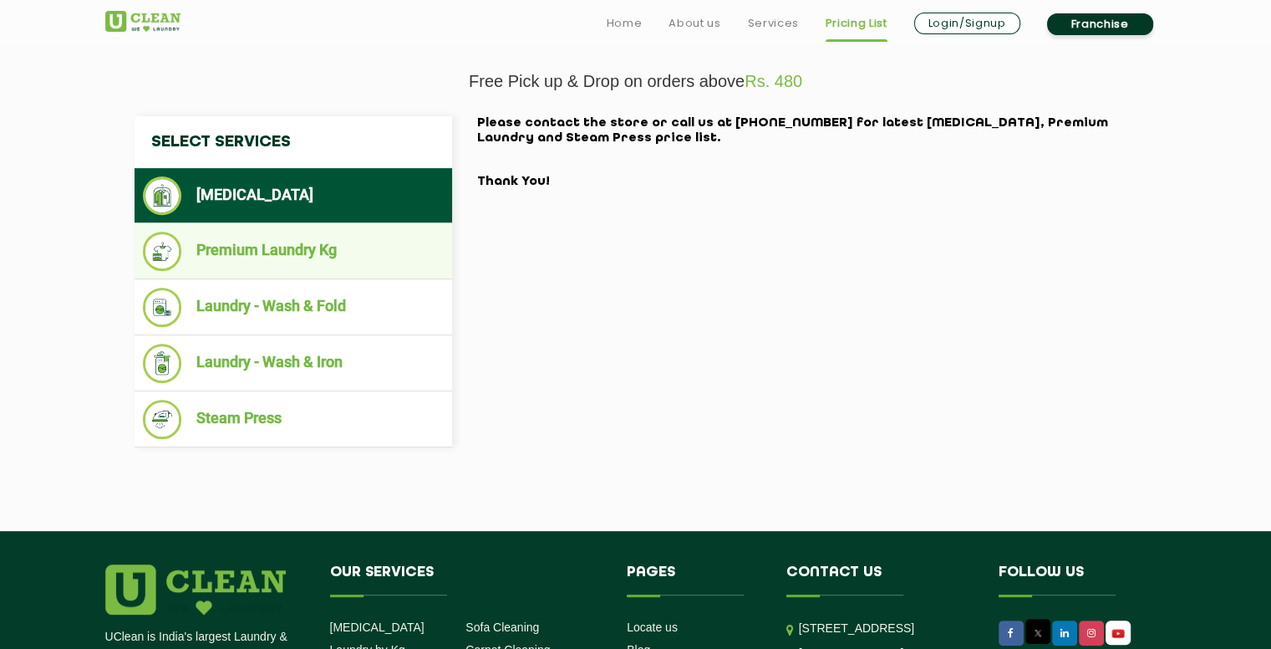  Describe the element at coordinates (162, 363) in the screenshot. I see `img: Laundry - Wash & Iron` at that location.